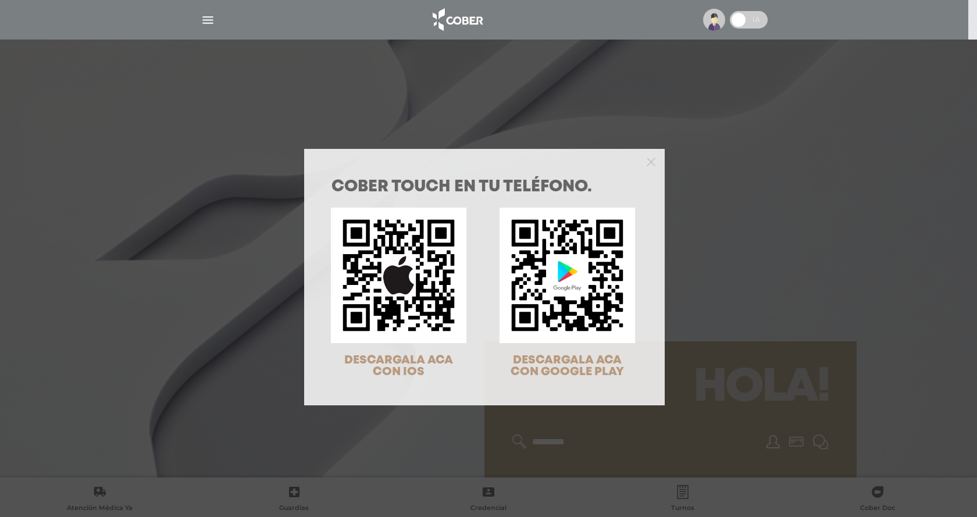 The height and width of the screenshot is (517, 977). What do you see at coordinates (651, 161) in the screenshot?
I see `button: Close` at bounding box center [651, 161].